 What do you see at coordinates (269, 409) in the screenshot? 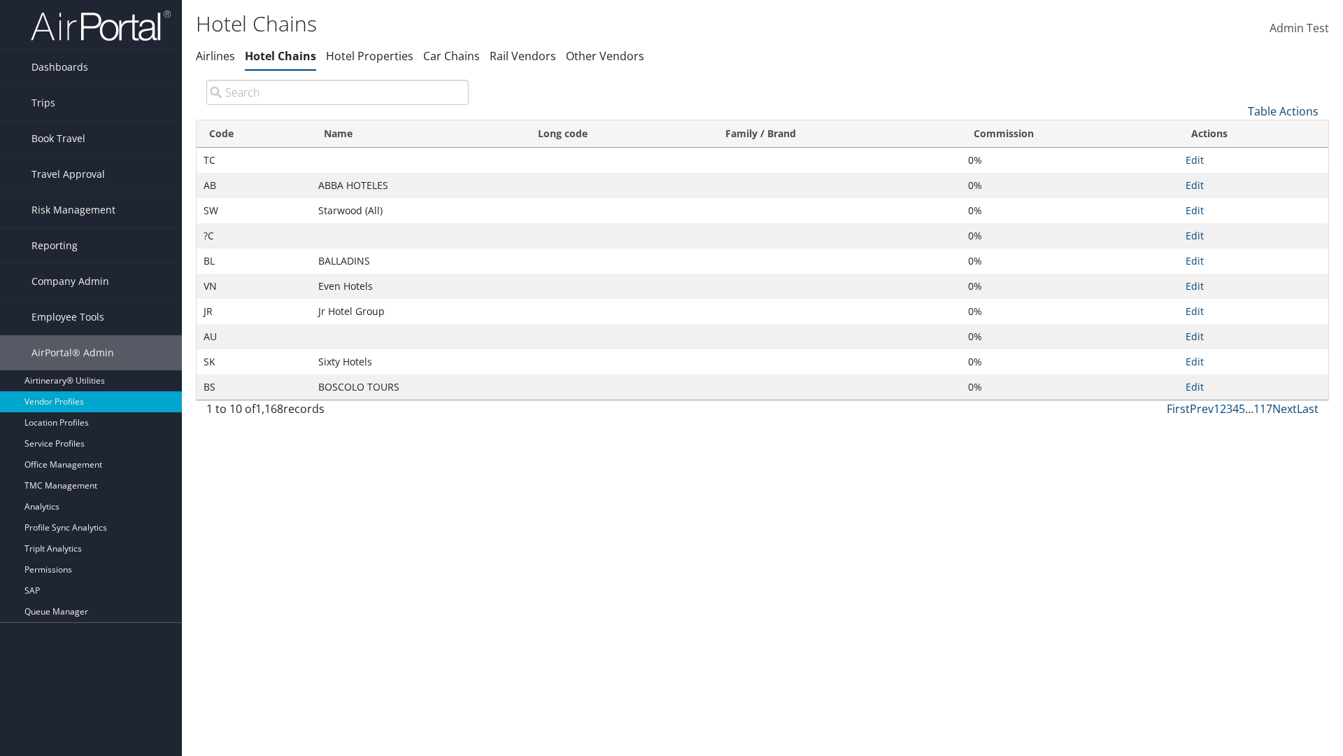
I see `span: 1,168` at bounding box center [269, 409].